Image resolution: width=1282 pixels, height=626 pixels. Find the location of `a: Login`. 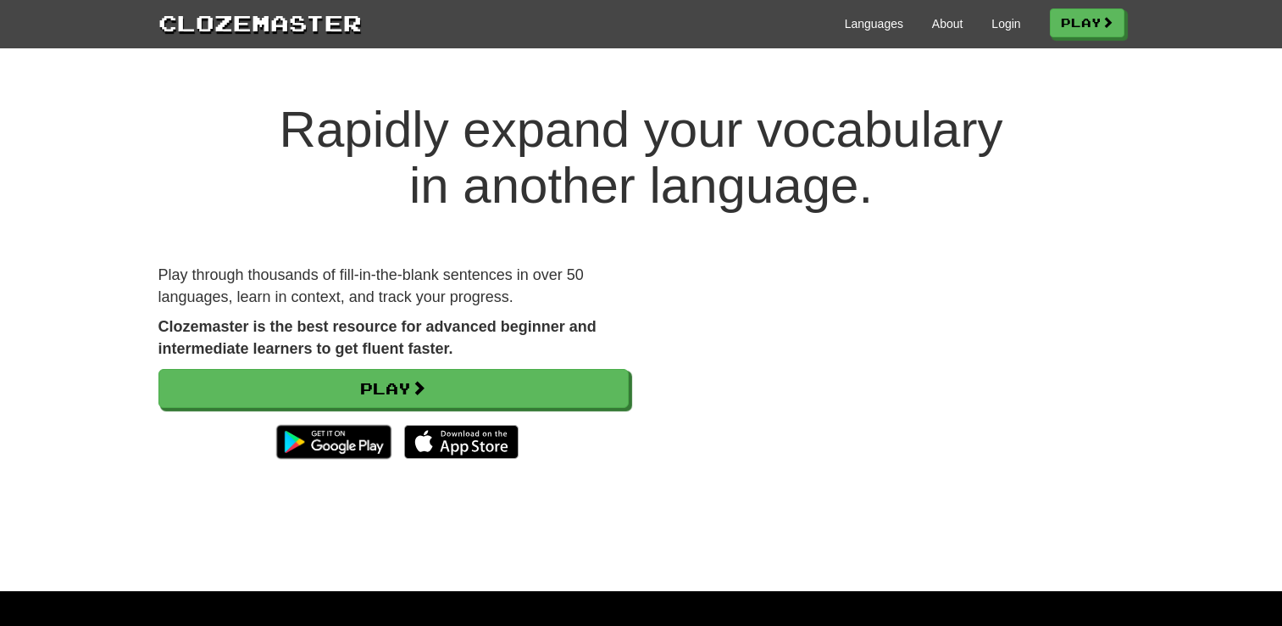

a: Login is located at coordinates (1006, 24).